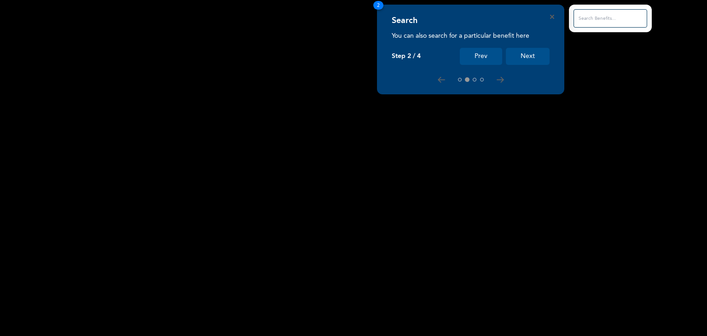  What do you see at coordinates (527, 56) in the screenshot?
I see `button: Next` at bounding box center [527, 56].